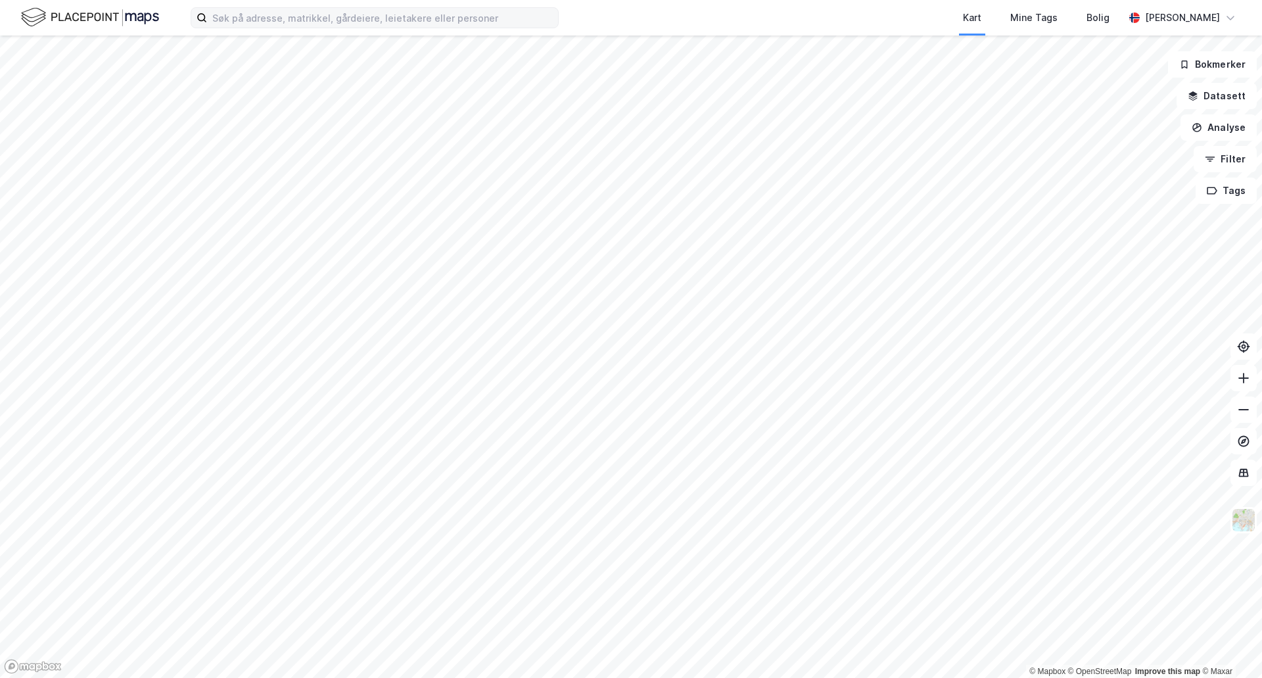 The image size is (1262, 678). What do you see at coordinates (1167, 671) in the screenshot?
I see `a: Improve this map` at bounding box center [1167, 671].